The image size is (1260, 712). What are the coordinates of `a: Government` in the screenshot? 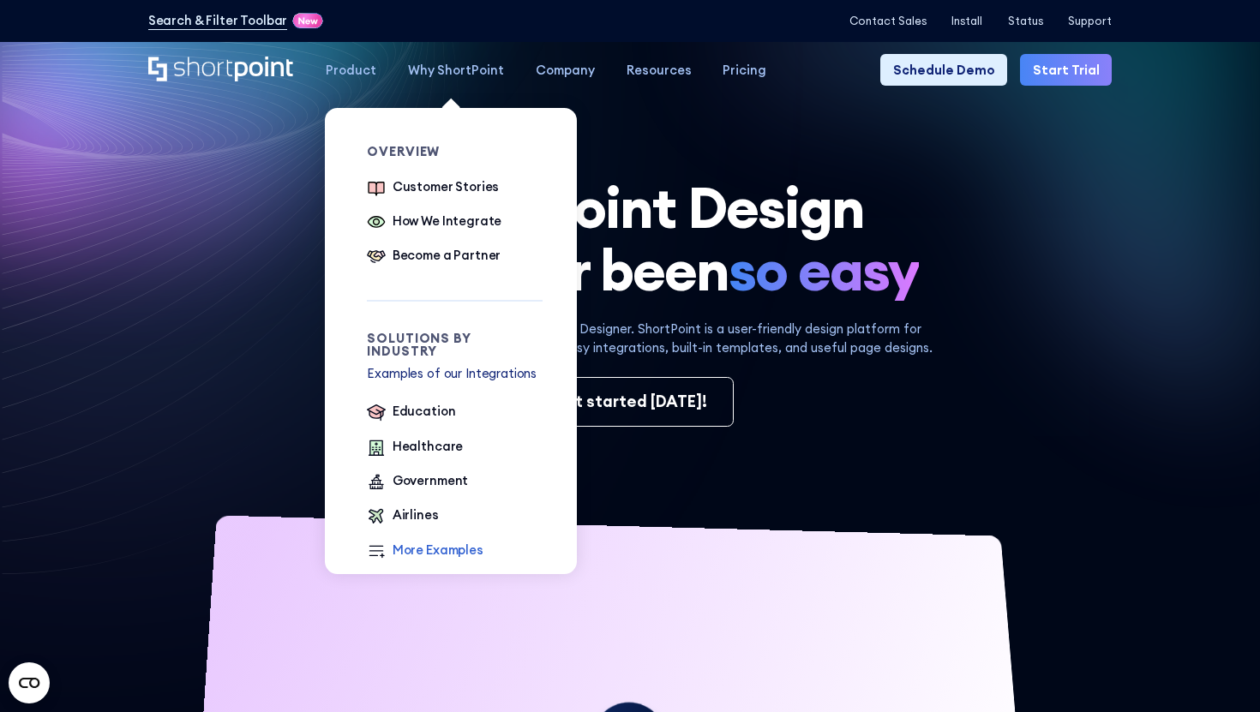 It's located at (418, 483).